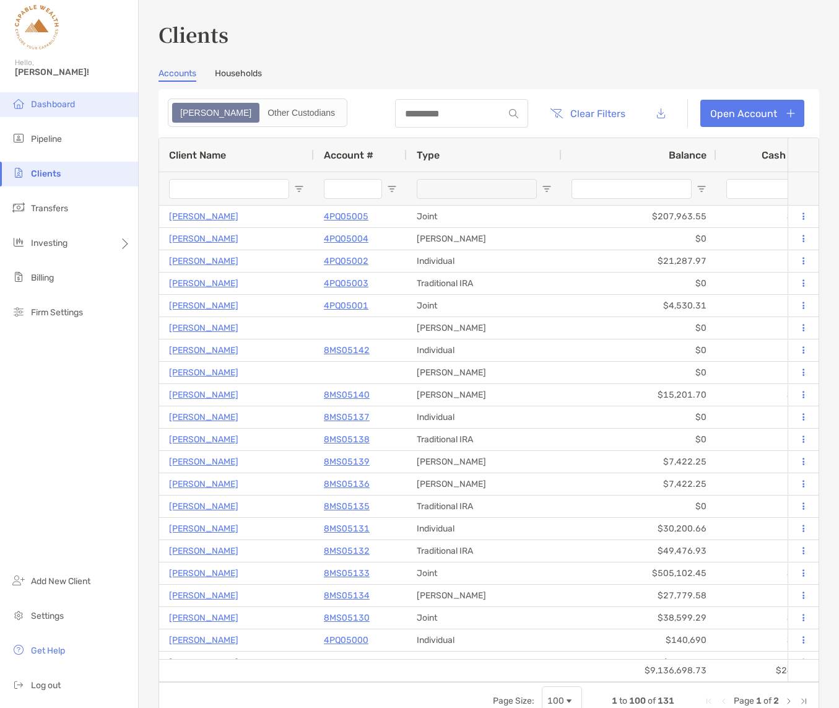  I want to click on p: 8MS05142, so click(347, 350).